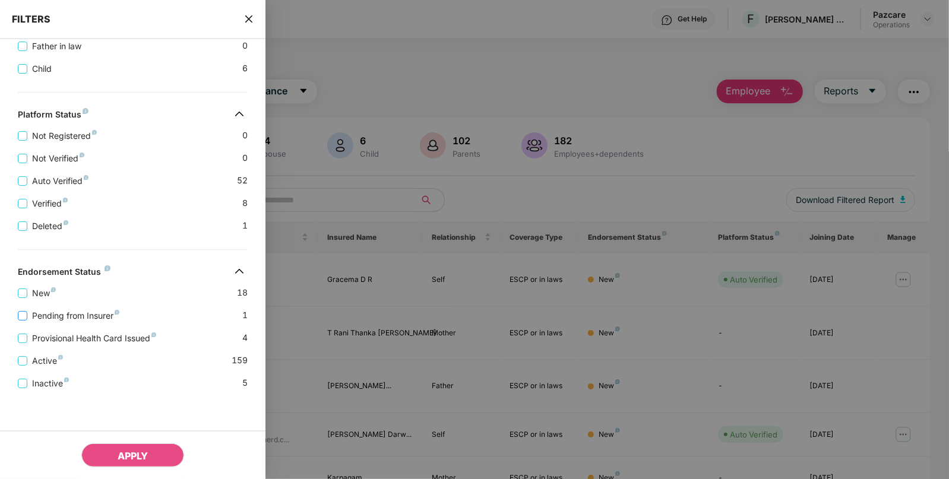  I want to click on button: APPLY, so click(132, 455).